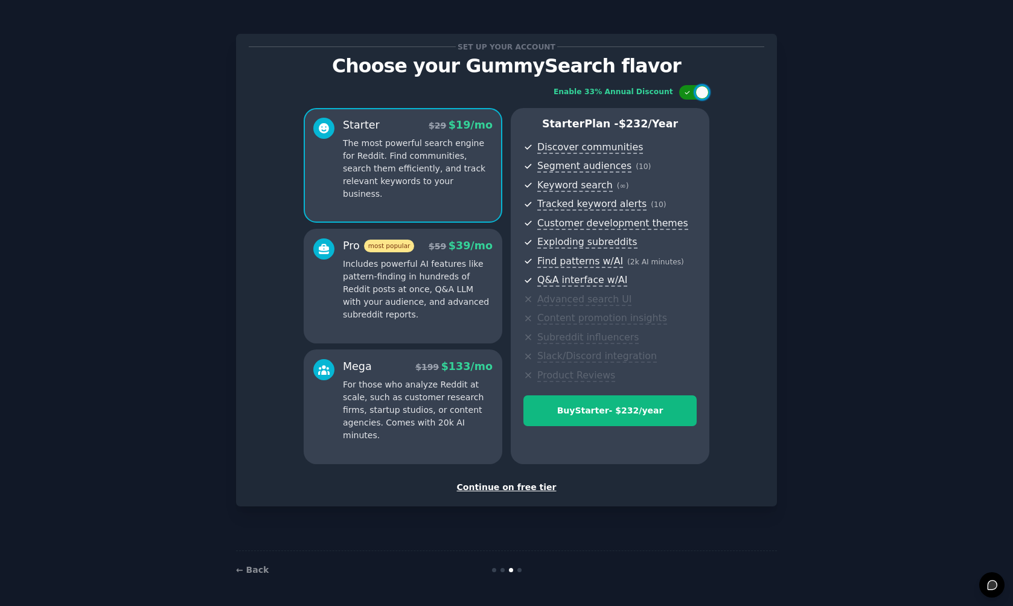 The image size is (1013, 606). Describe the element at coordinates (585, 300) in the screenshot. I see `span: Advanced search UI` at that location.